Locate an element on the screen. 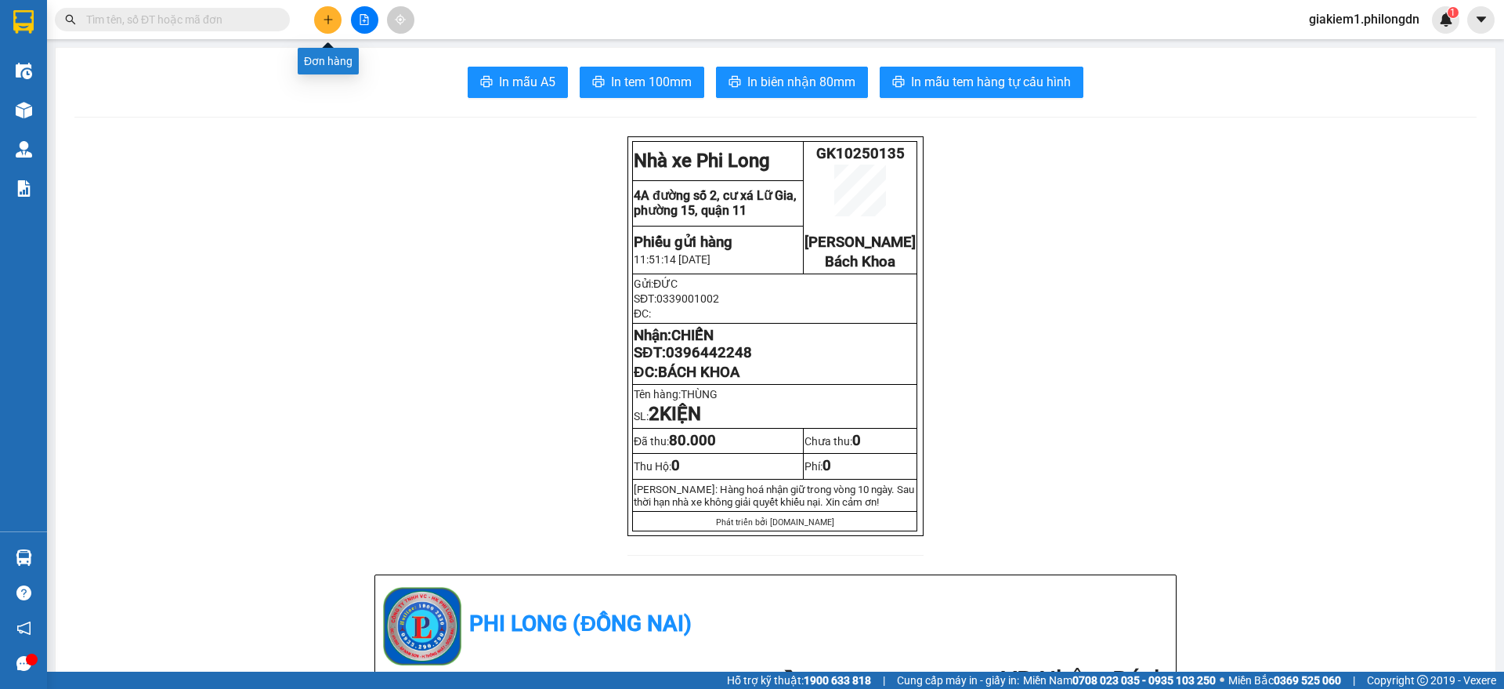 The image size is (1504, 689). button: file-add is located at coordinates (364, 20).